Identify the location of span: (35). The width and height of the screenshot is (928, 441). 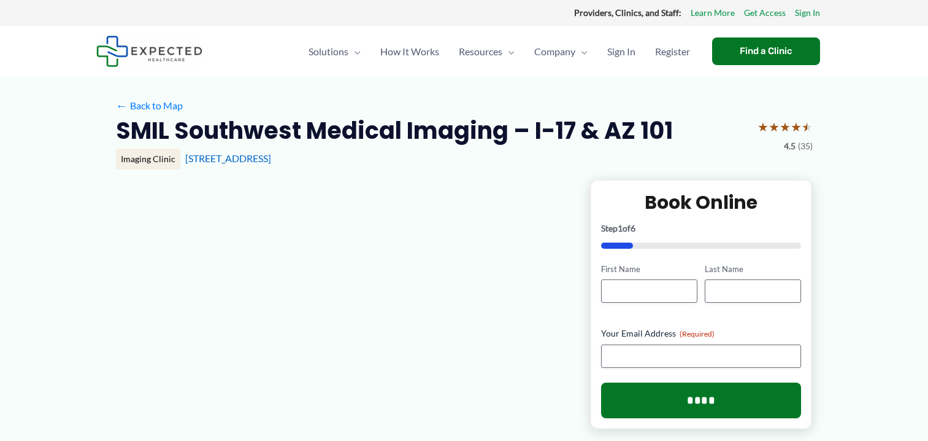
(806, 146).